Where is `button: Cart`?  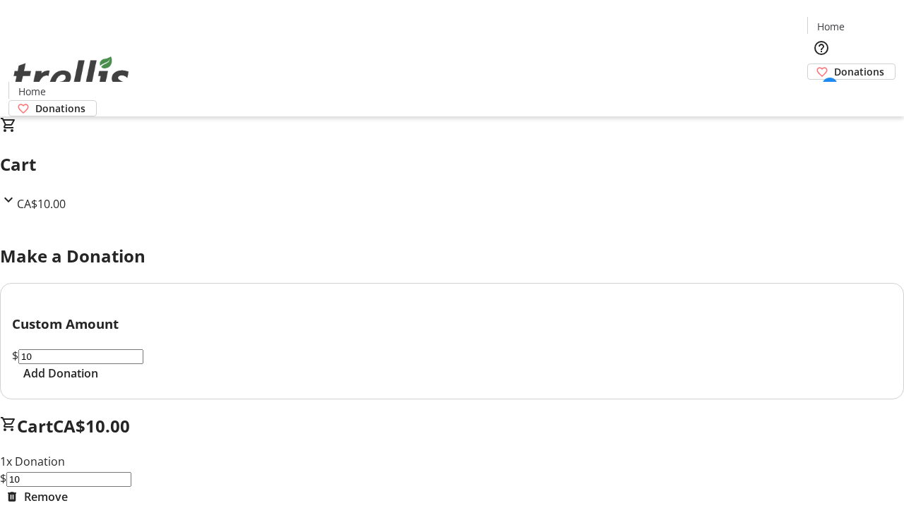 button: Cart is located at coordinates (821, 94).